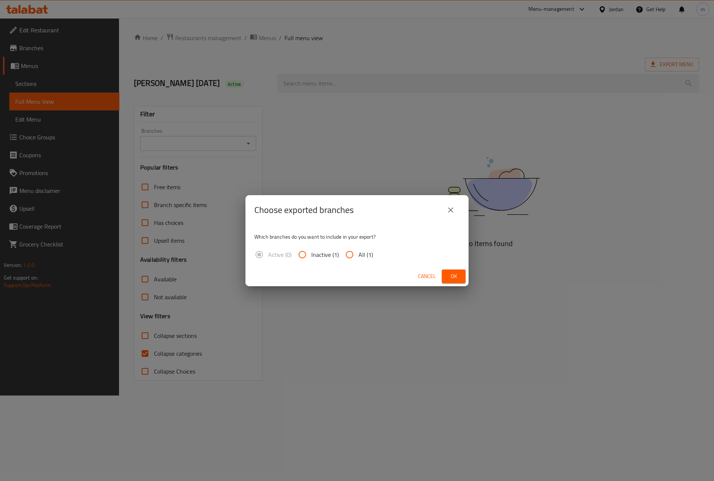 This screenshot has width=714, height=481. I want to click on p: Which branches do you want to include in your export?, so click(357, 237).